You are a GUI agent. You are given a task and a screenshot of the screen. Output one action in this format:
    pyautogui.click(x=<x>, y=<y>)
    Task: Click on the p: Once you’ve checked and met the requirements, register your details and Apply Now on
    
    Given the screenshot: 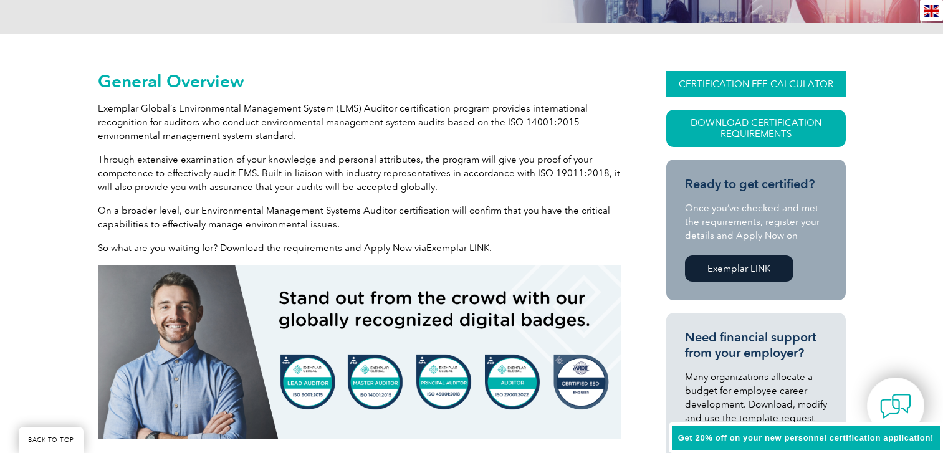 What is the action you would take?
    pyautogui.click(x=756, y=222)
    